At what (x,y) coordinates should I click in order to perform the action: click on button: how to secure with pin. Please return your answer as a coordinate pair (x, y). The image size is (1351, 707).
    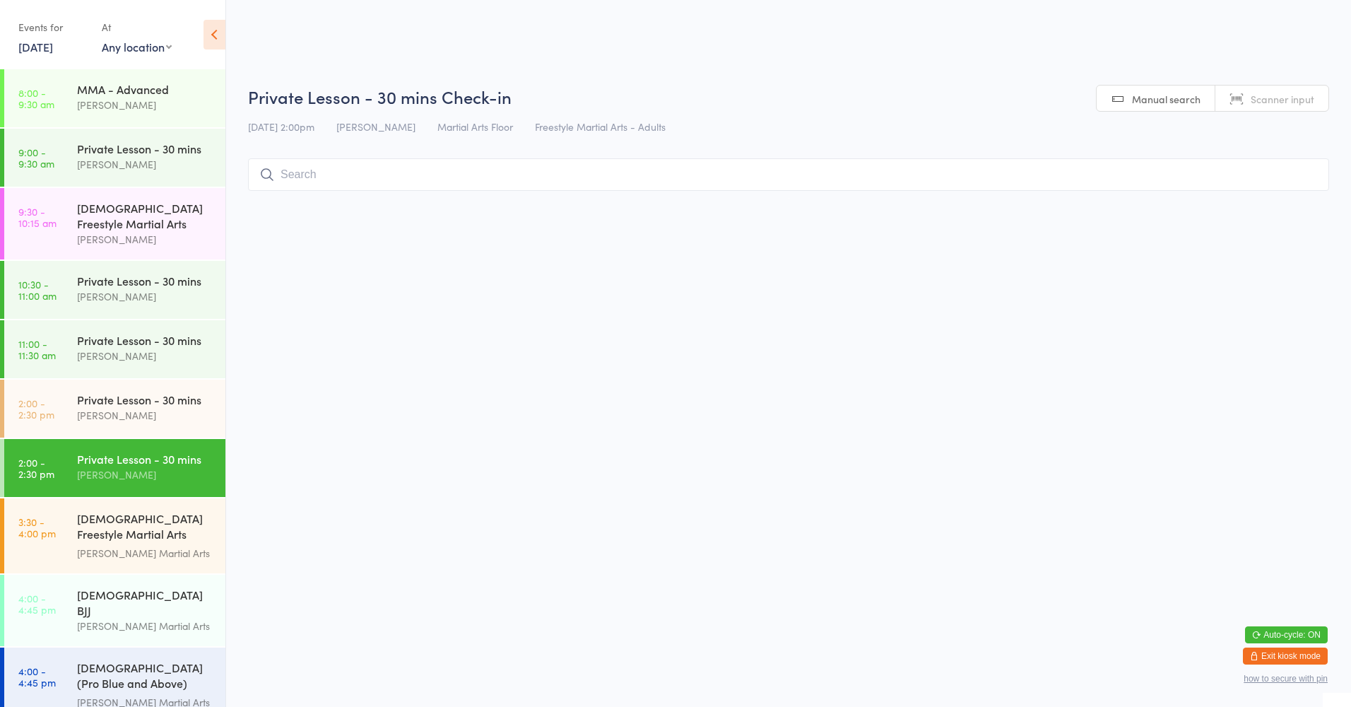
    Looking at the image, I should click on (1286, 678).